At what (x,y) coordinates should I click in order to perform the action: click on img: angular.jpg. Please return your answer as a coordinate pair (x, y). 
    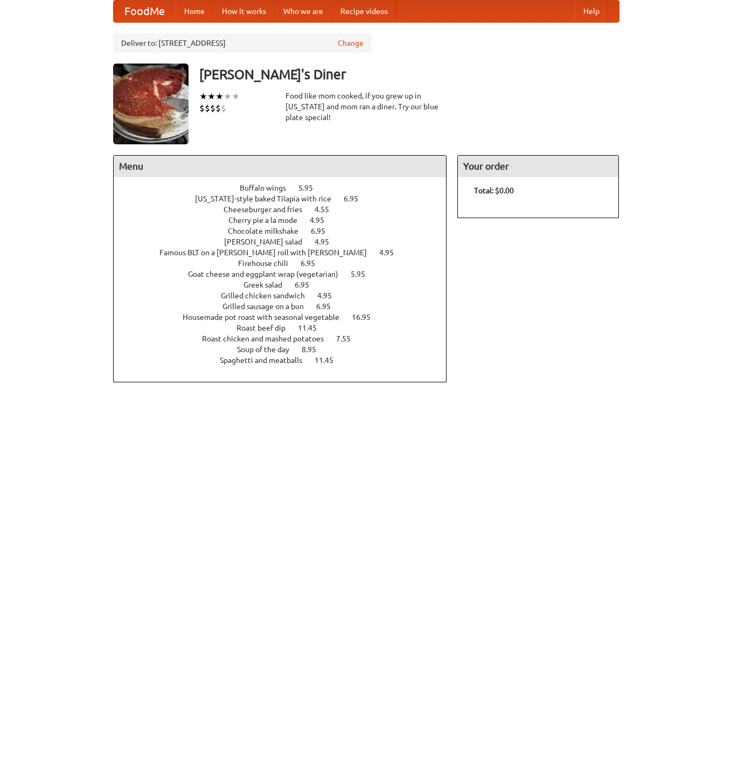
    Looking at the image, I should click on (151, 104).